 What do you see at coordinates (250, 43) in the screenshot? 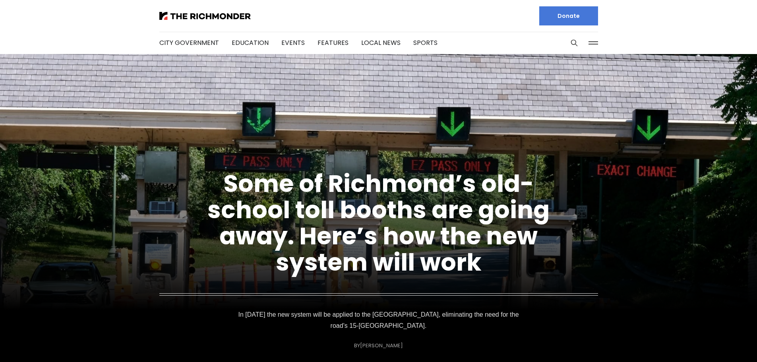
I see `a: Education` at bounding box center [250, 43].